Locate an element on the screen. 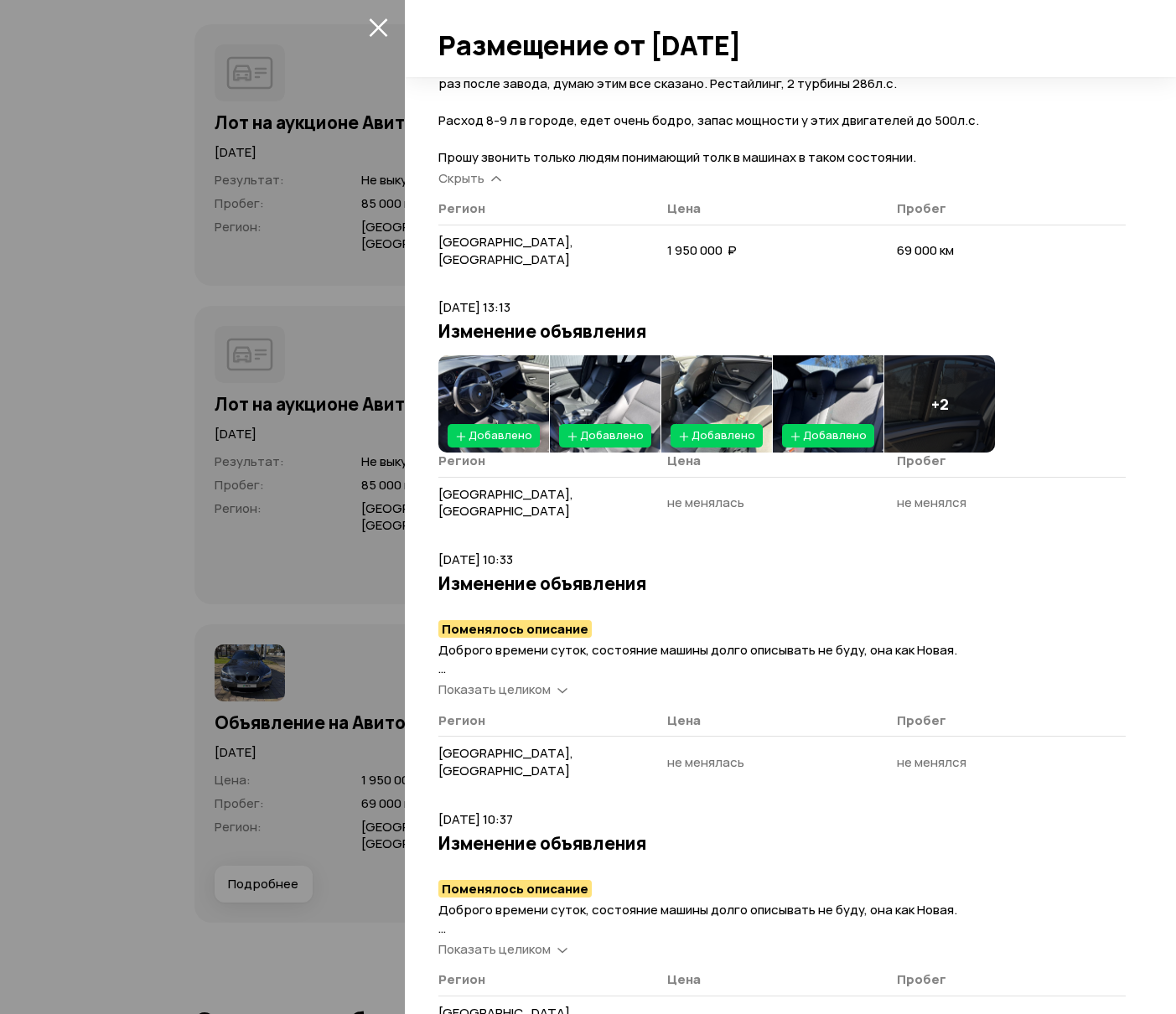 Image resolution: width=1176 pixels, height=1014 pixels. h4: + 2 is located at coordinates (940, 404).